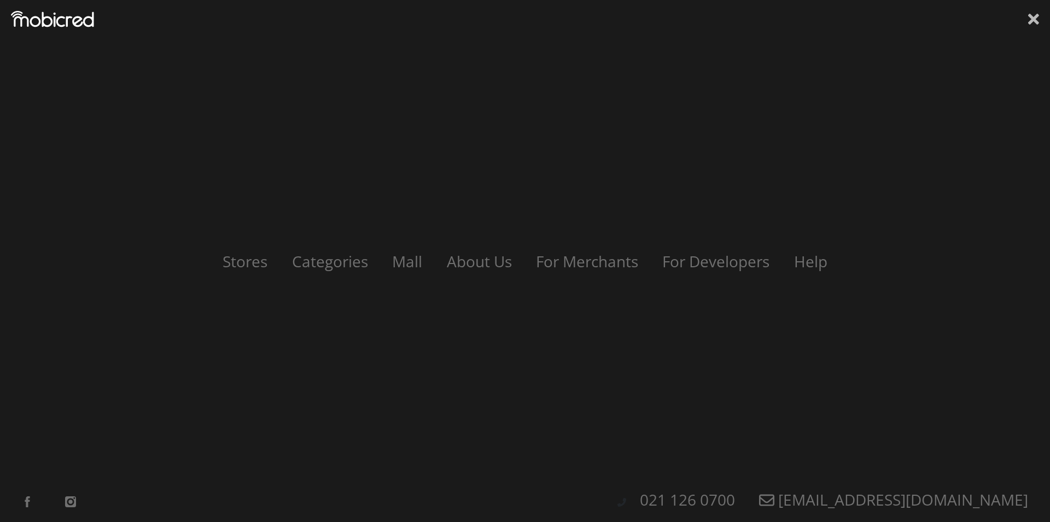  I want to click on a: For Developers, so click(716, 261).